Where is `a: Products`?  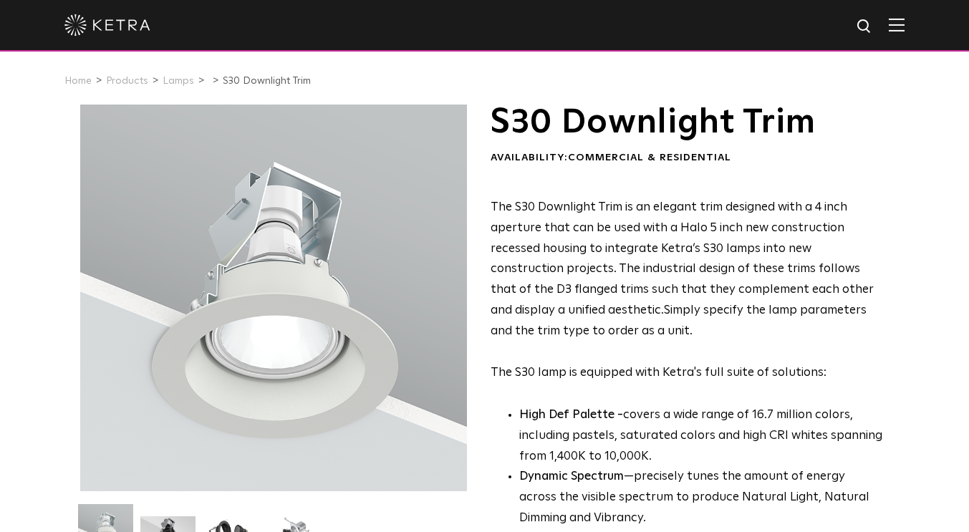 a: Products is located at coordinates (127, 81).